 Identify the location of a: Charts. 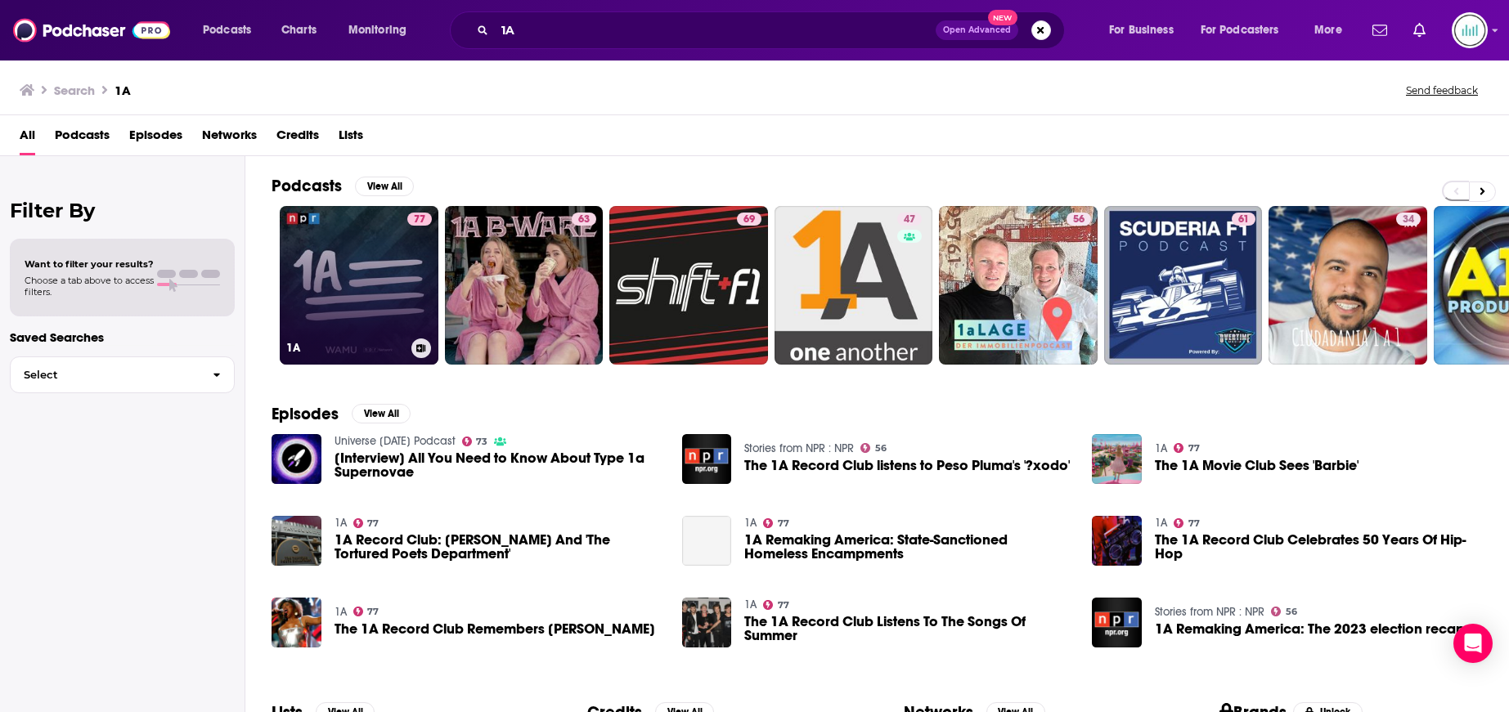
(298, 30).